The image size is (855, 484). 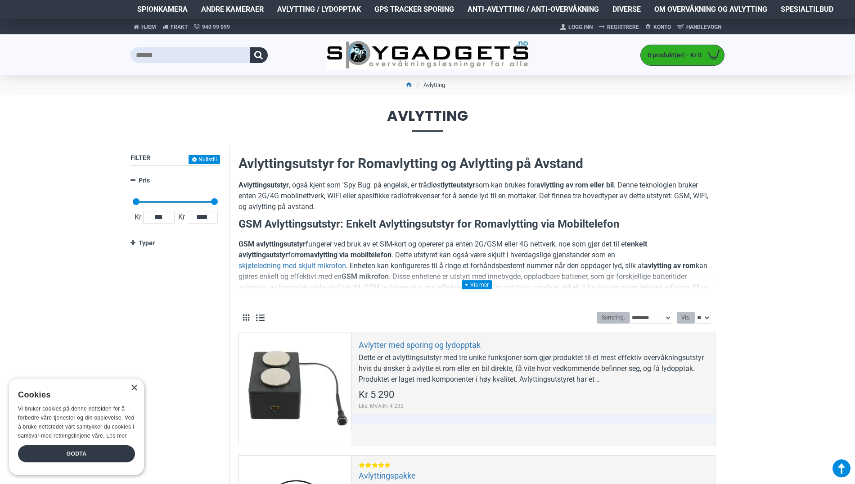 I want to click on a: Les mer, opens a new window, so click(x=116, y=435).